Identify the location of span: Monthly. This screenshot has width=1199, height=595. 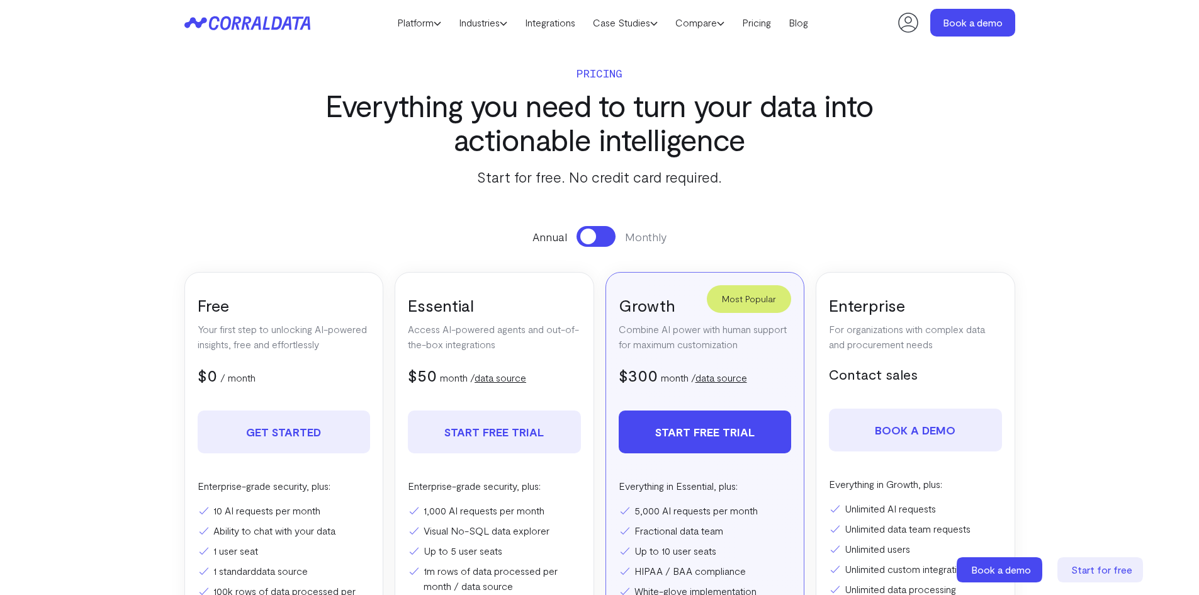
(646, 237).